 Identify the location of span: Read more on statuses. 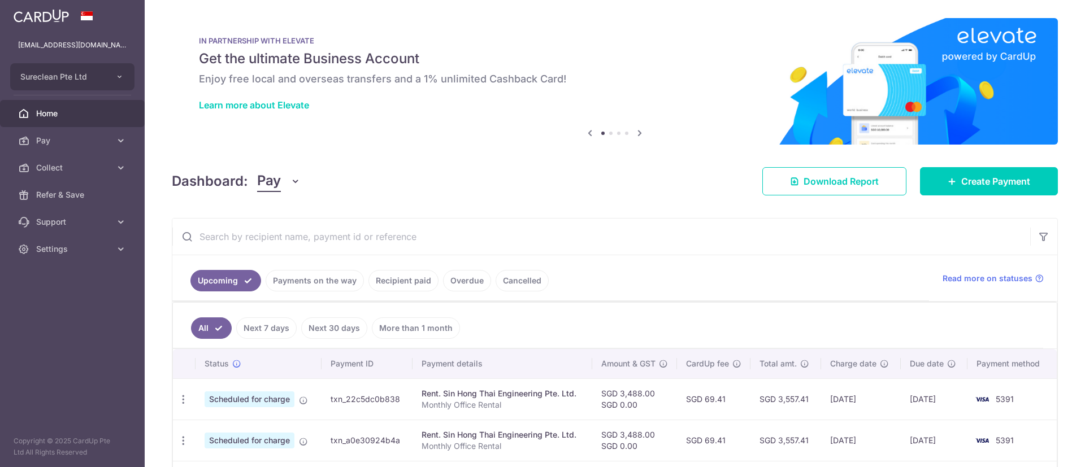
(987, 279).